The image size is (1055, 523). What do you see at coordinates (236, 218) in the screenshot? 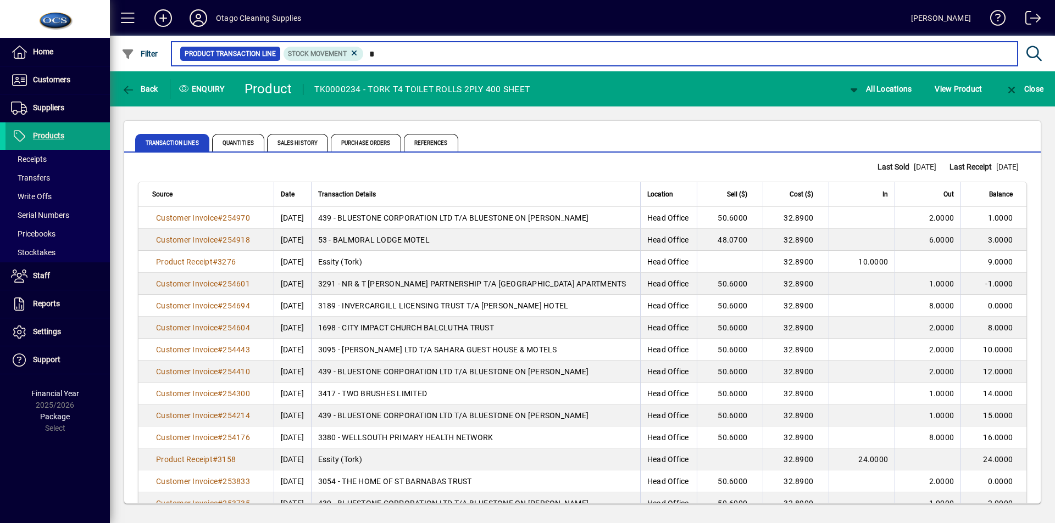
I see `span: 254970` at bounding box center [236, 218].